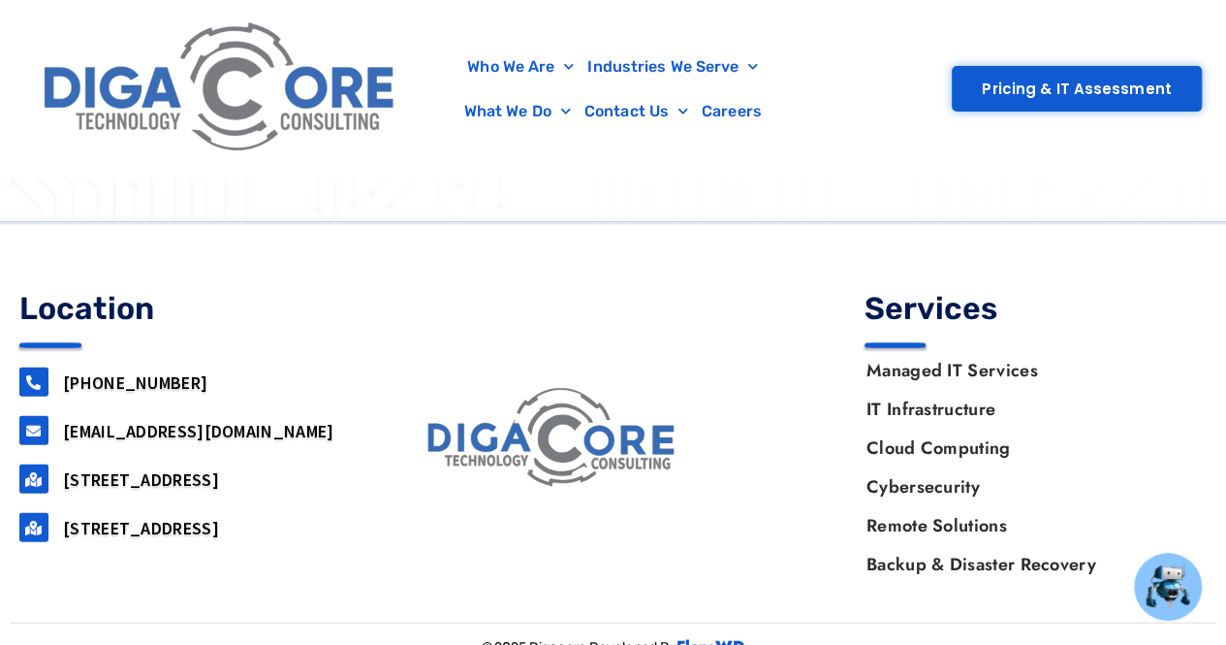  I want to click on a: support@digacore.com, so click(34, 430).